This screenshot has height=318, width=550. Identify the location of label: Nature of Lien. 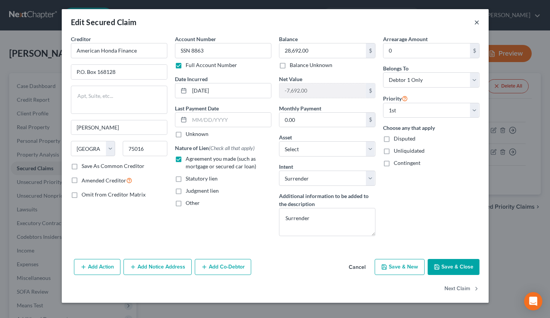
(214, 148).